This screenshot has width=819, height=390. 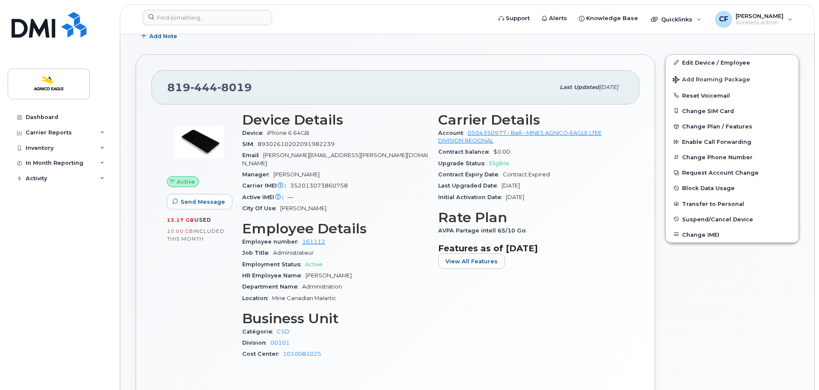 I want to click on button: Reset Voicemail, so click(x=732, y=95).